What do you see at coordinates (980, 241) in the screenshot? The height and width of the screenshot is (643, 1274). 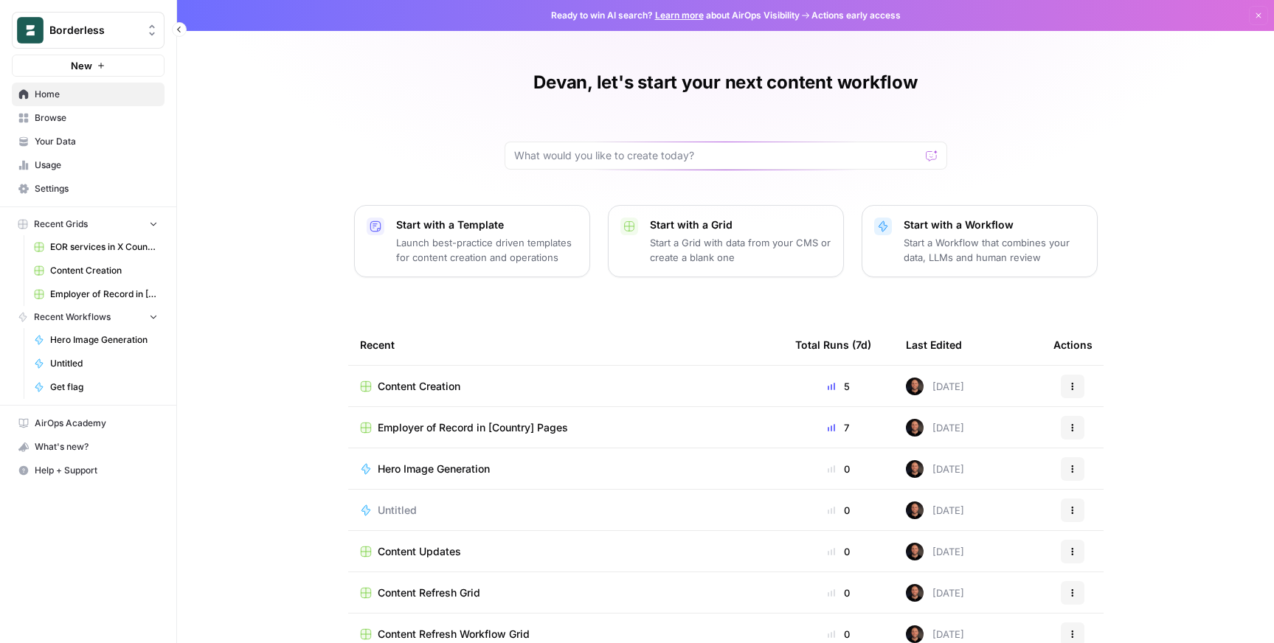 I see `button: Start with a WorkflowStart a Workflow that combines your data, LLMs and human review` at bounding box center [980, 241].